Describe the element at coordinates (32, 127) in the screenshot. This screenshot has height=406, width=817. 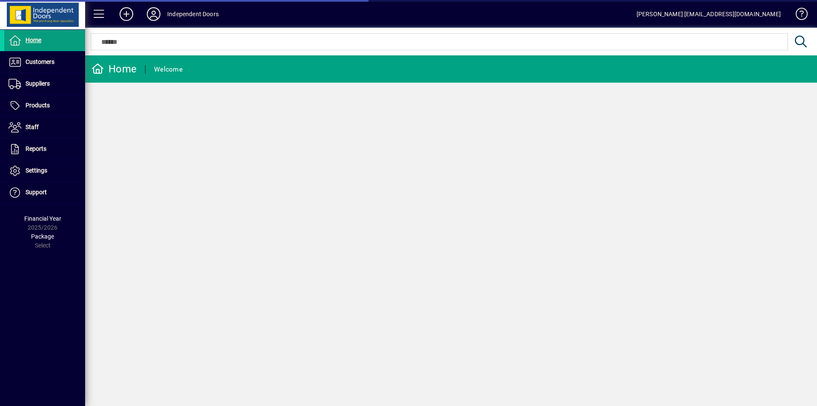
I see `span: Staff` at that location.